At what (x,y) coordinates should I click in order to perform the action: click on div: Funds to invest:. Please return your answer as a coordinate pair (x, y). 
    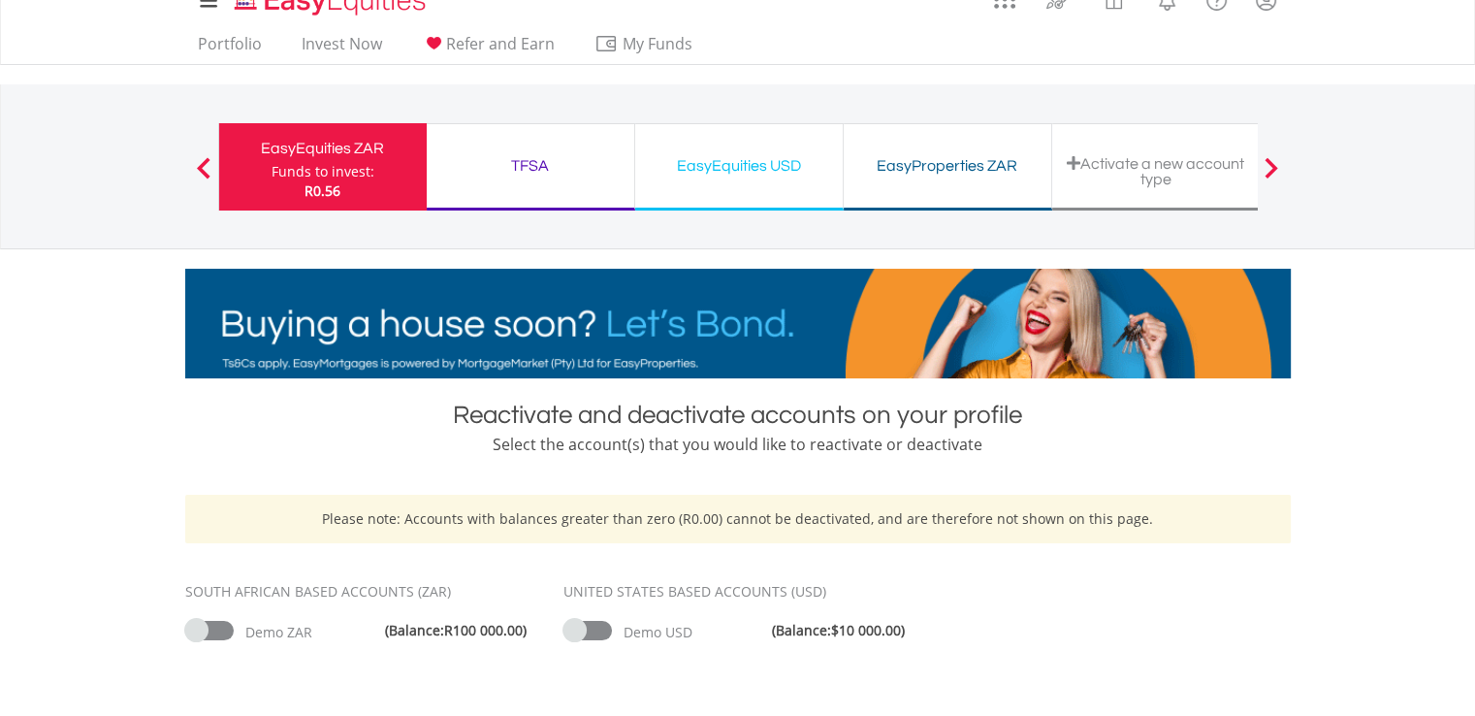
    Looking at the image, I should click on (323, 172).